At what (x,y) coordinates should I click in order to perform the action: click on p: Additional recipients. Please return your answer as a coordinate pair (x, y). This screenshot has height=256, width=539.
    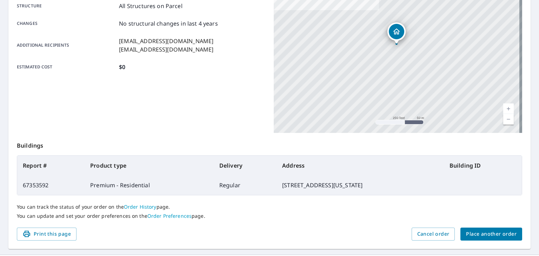
    Looking at the image, I should click on (66, 45).